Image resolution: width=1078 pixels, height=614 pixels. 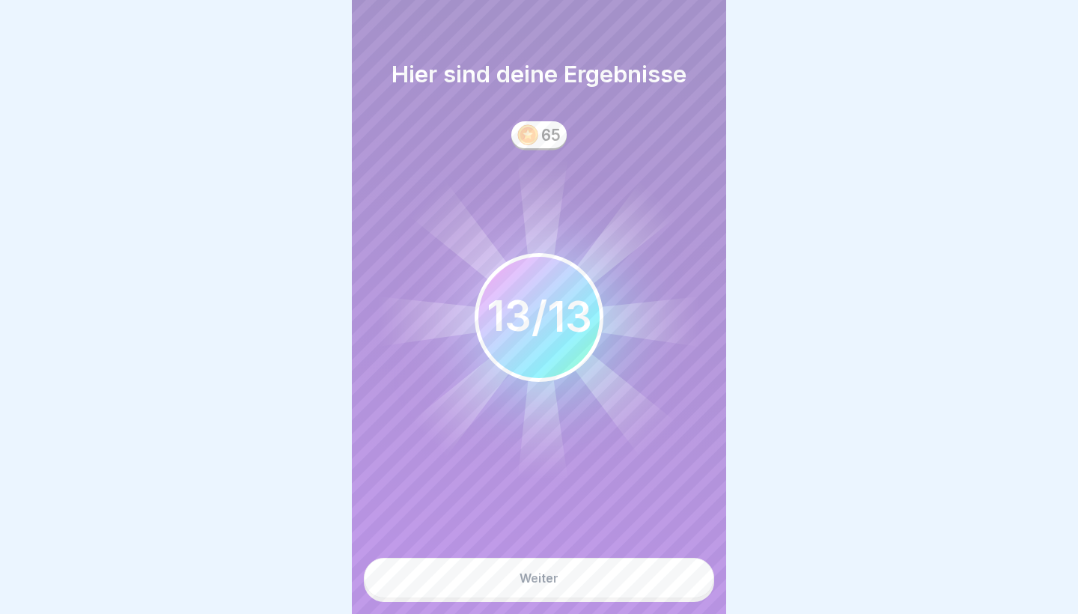 I want to click on div: Weiter, so click(x=539, y=578).